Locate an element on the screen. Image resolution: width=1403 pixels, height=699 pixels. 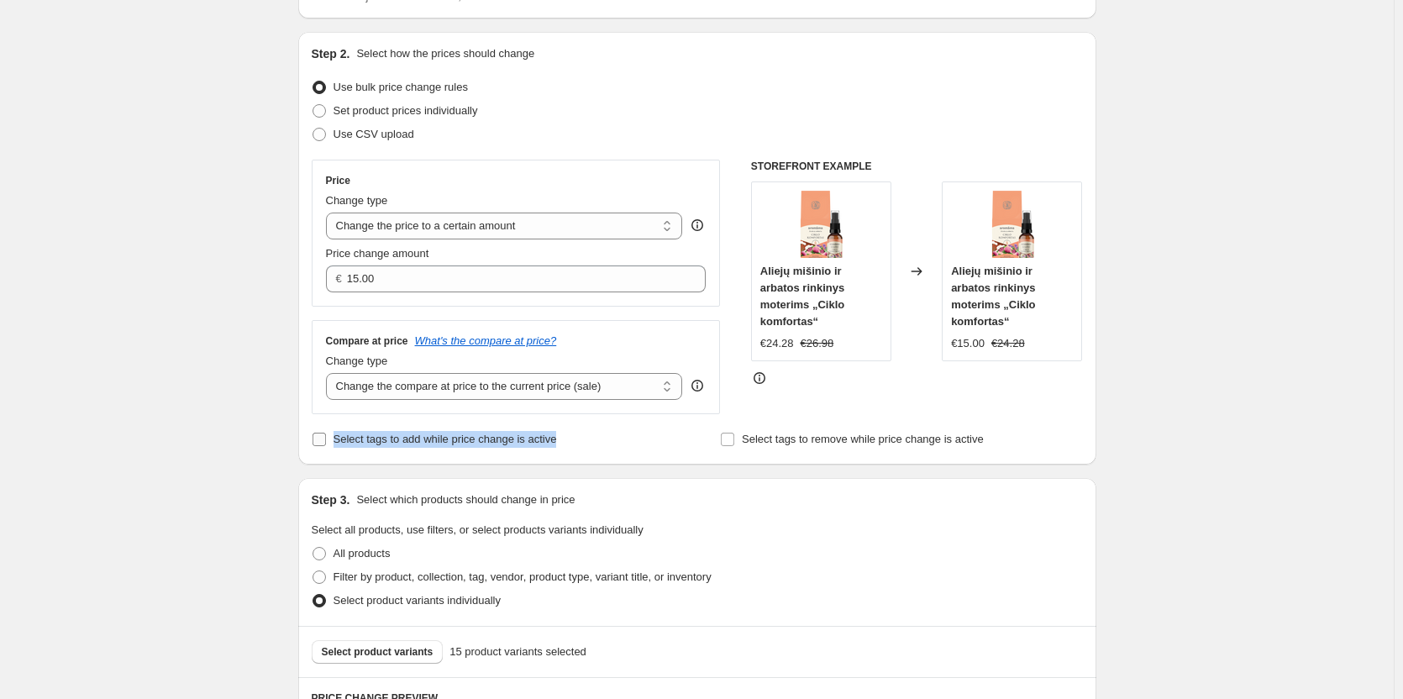
i: What's the compare at price? is located at coordinates (486, 340).